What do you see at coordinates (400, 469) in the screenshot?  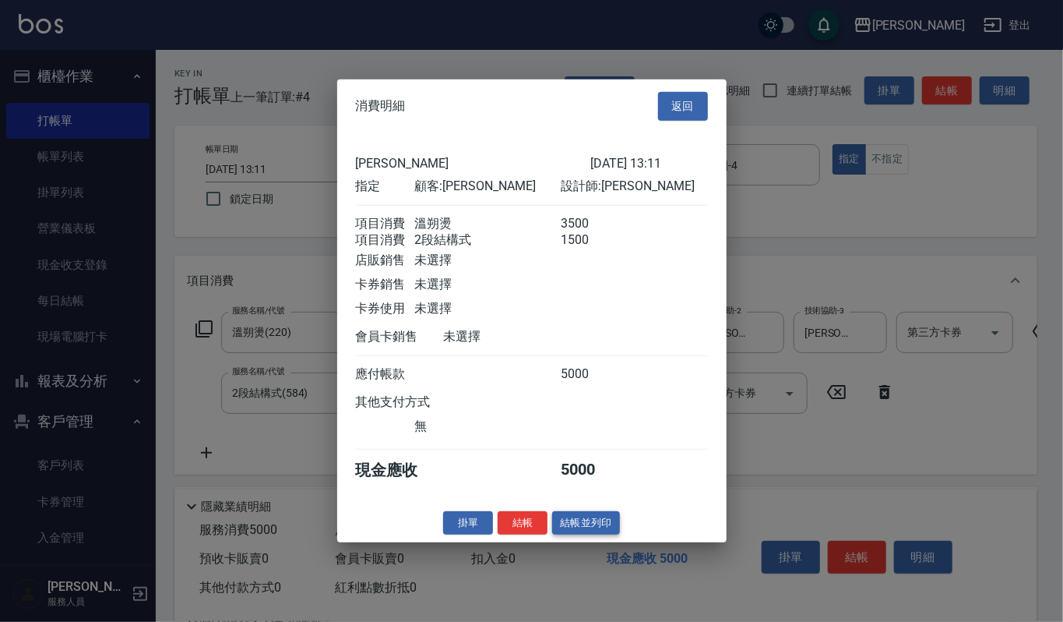 I see `div: 現金應收` at bounding box center [400, 469].